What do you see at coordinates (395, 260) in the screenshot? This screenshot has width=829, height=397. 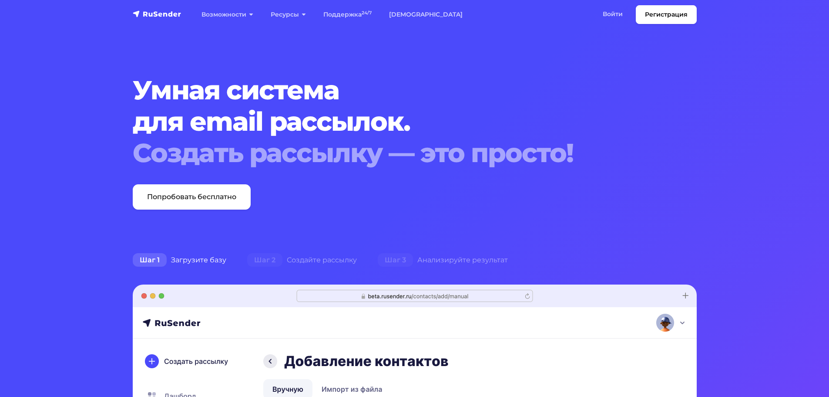 I see `span: Шаг 3` at bounding box center [395, 260].